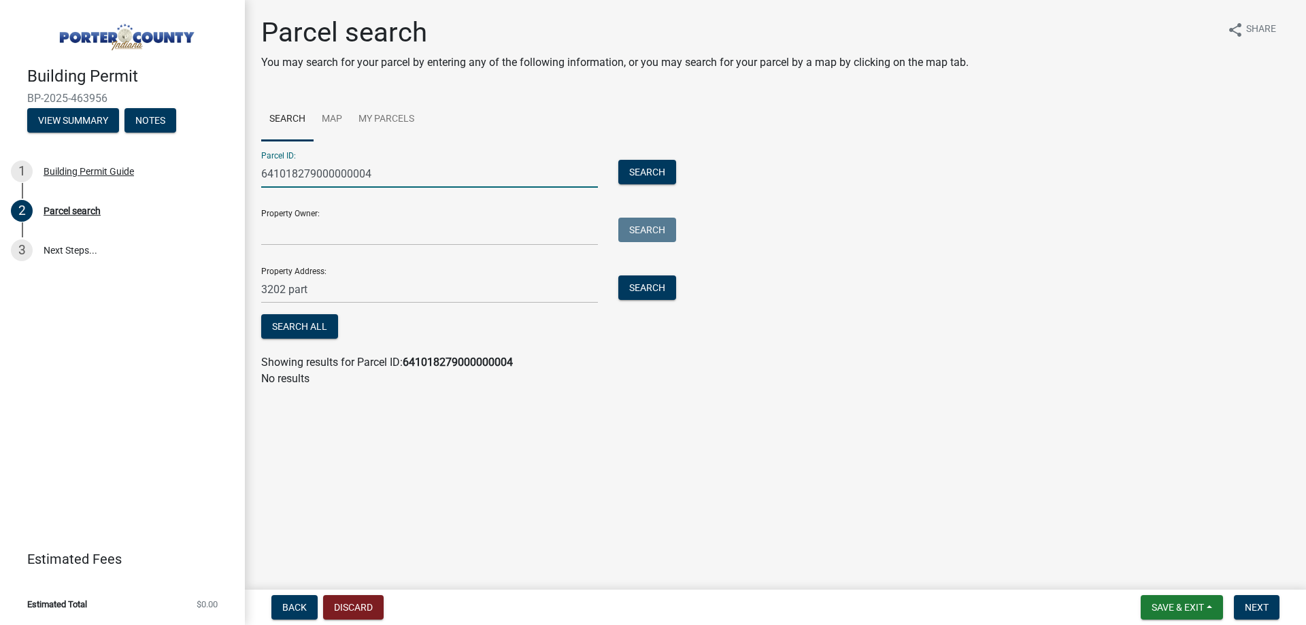  Describe the element at coordinates (775, 362) in the screenshot. I see `div: Showing results for Parcel ID:` at that location.